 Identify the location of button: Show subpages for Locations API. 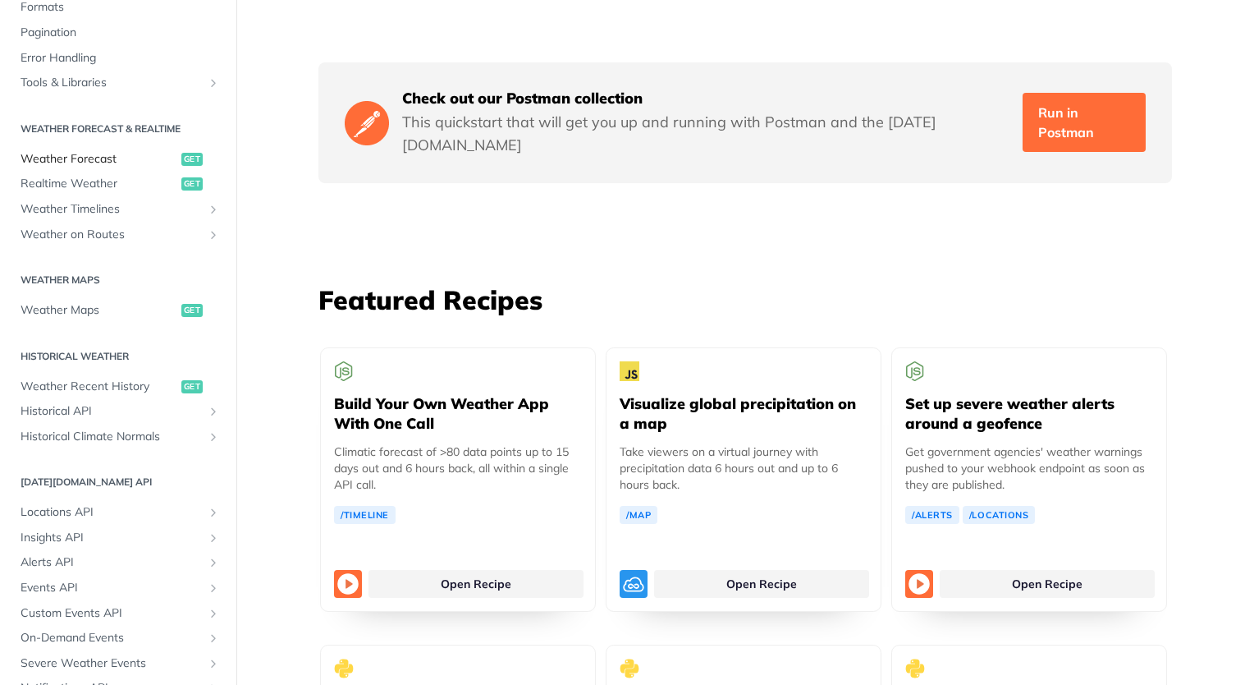
(213, 512).